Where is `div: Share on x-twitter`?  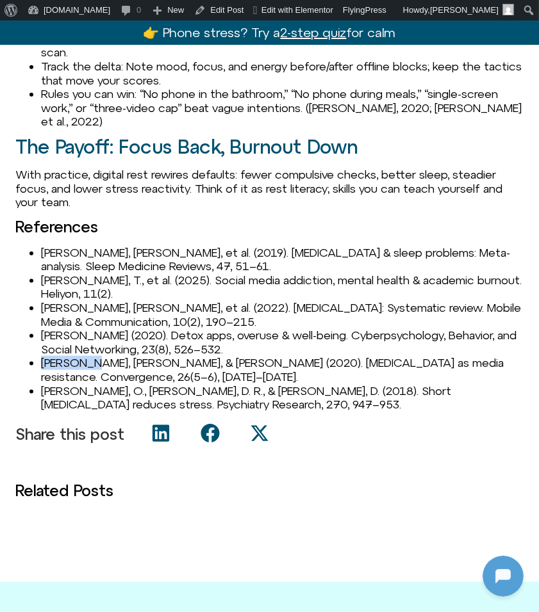 div: Share on x-twitter is located at coordinates (260, 434).